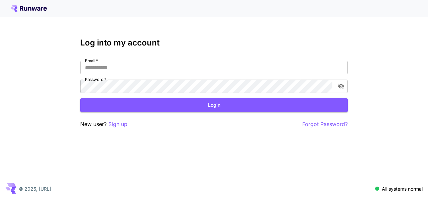 This screenshot has height=201, width=428. Describe the element at coordinates (214, 43) in the screenshot. I see `h3: Log into my account` at that location.